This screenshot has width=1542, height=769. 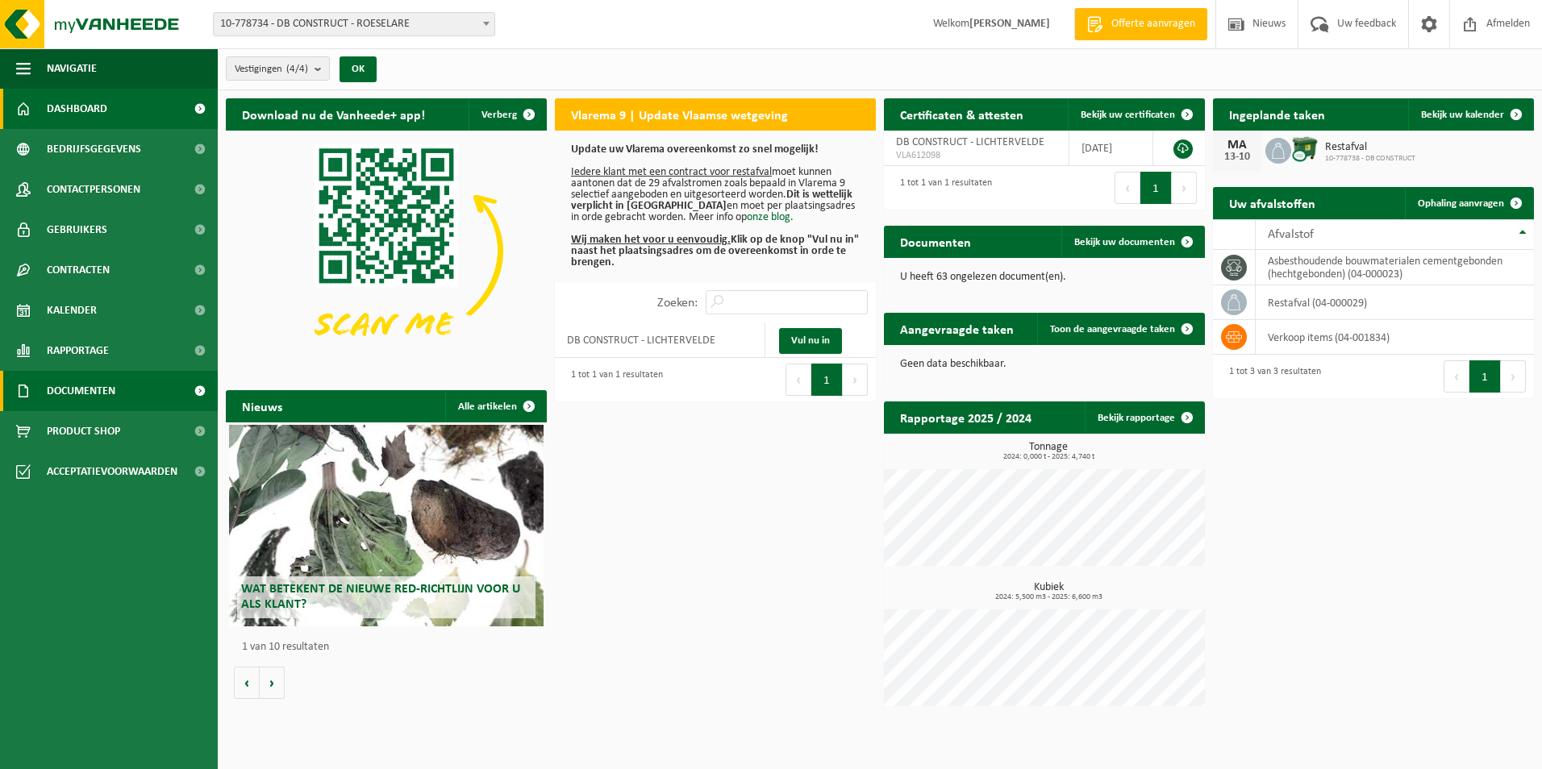 What do you see at coordinates (671, 172) in the screenshot?
I see `u: Iedere klant met een contract voor restafval` at bounding box center [671, 172].